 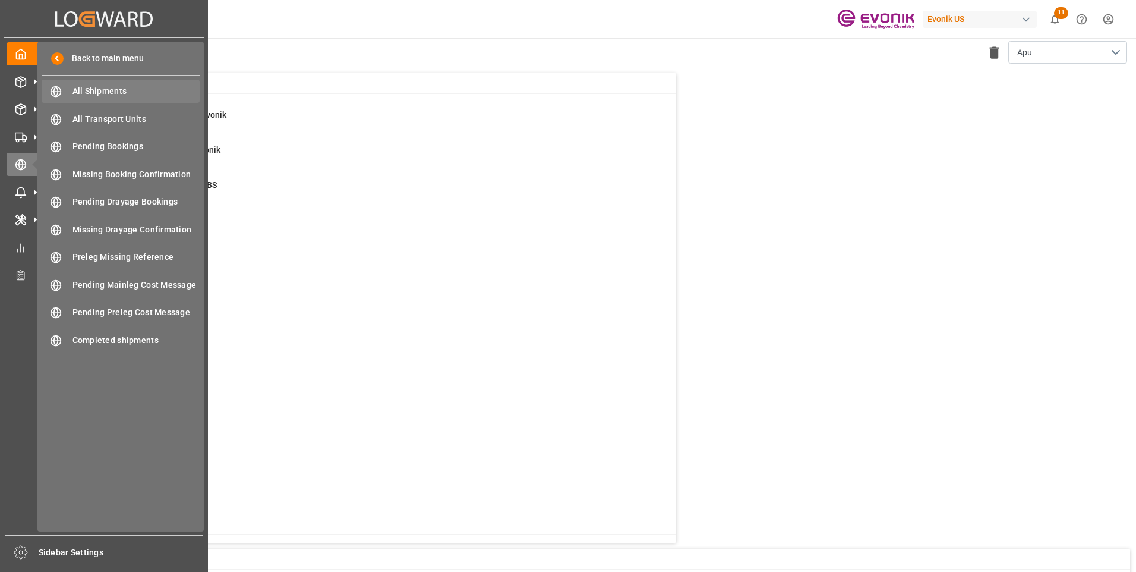 I want to click on a: 0Pending Bkg Request sent to ABSShipment, so click(x=361, y=191).